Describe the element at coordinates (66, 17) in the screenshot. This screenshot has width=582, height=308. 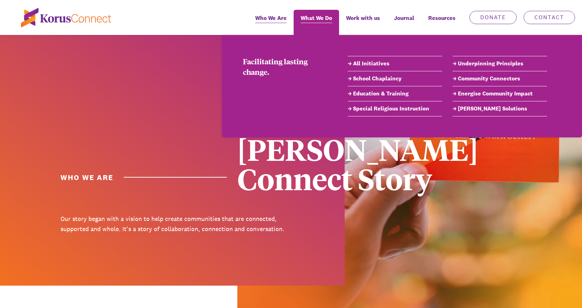
I see `img: korus-connect%2Fc5177985-88d5-491d-9cd7-4a1febad1357_logo.svg` at that location.